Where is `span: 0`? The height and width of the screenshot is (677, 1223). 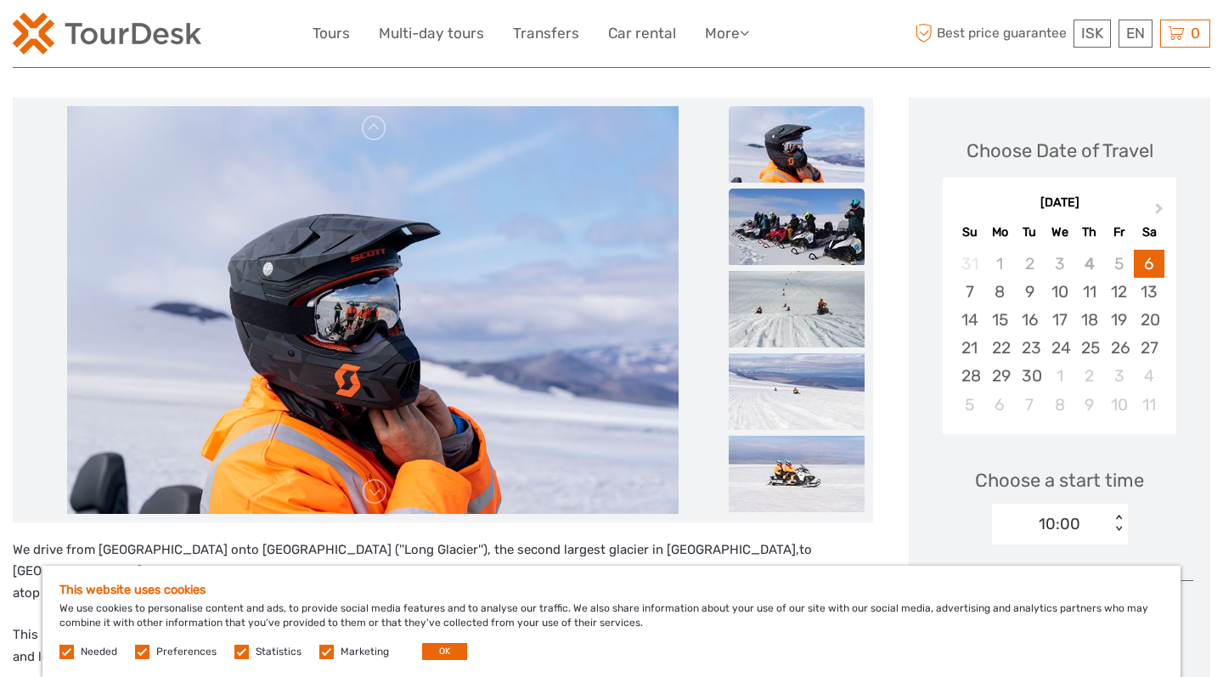 span: 0 is located at coordinates (1195, 33).